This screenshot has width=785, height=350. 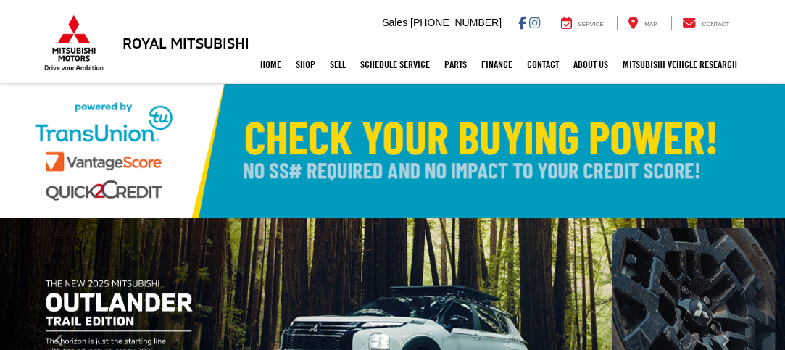 What do you see at coordinates (338, 64) in the screenshot?
I see `a: Sell` at bounding box center [338, 64].